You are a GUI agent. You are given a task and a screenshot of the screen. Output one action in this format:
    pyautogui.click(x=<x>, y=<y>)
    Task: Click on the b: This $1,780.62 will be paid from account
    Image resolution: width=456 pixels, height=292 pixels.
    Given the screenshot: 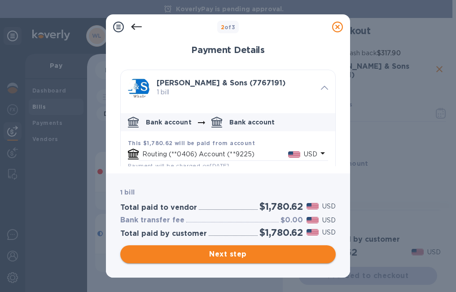 What is the action you would take?
    pyautogui.click(x=191, y=143)
    